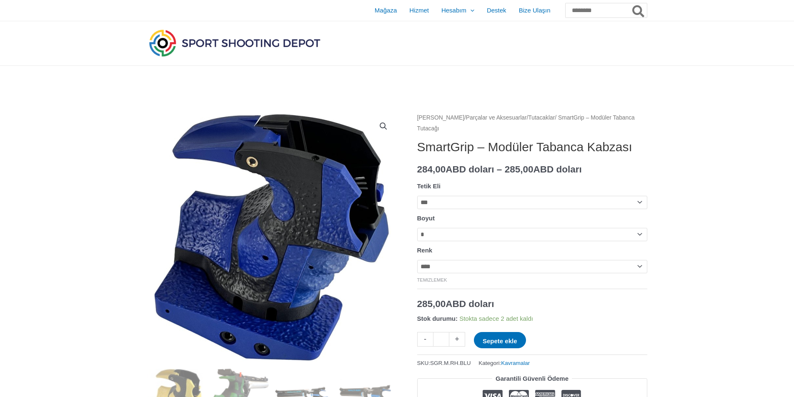 Image resolution: width=794 pixels, height=397 pixels. I want to click on button: Search, so click(639, 10).